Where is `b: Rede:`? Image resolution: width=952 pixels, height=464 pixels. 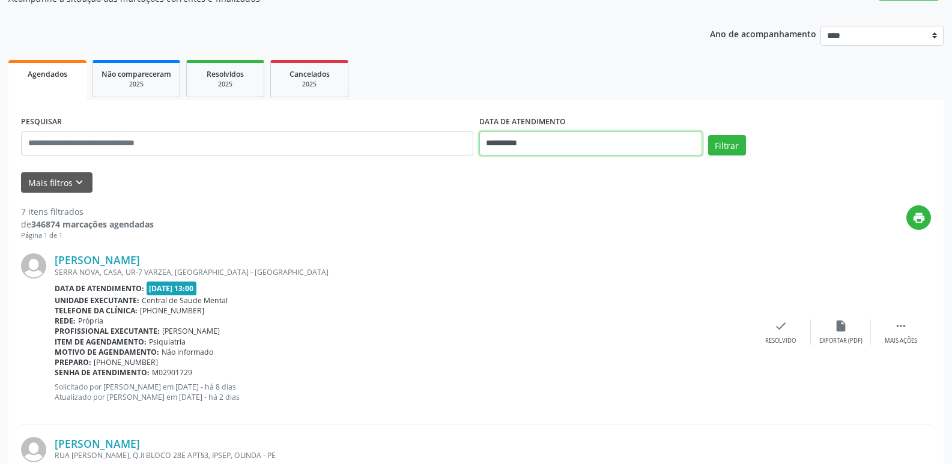 b: Rede: is located at coordinates (65, 321).